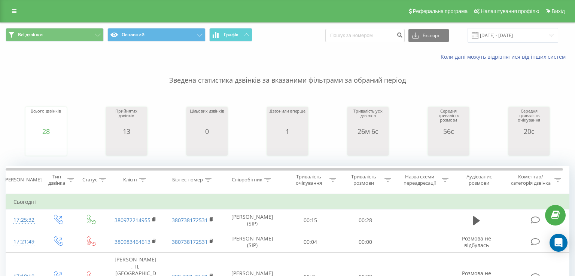 Image resolution: width=575 pixels, height=276 pixels. Describe the element at coordinates (363, 180) in the screenshot. I see `div: Тривалість розмови` at that location.